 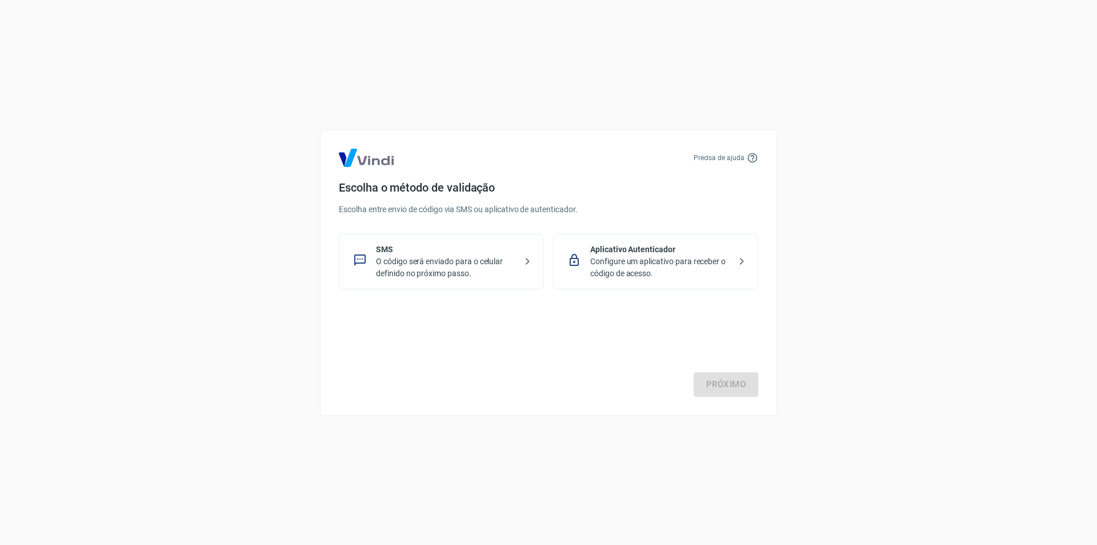 What do you see at coordinates (366, 158) in the screenshot?
I see `img: Logo Vind` at bounding box center [366, 158].